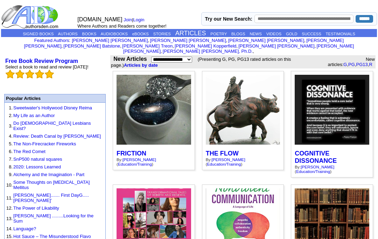 This screenshot has width=378, height=239. I want to click on a: POETRY, so click(218, 34).